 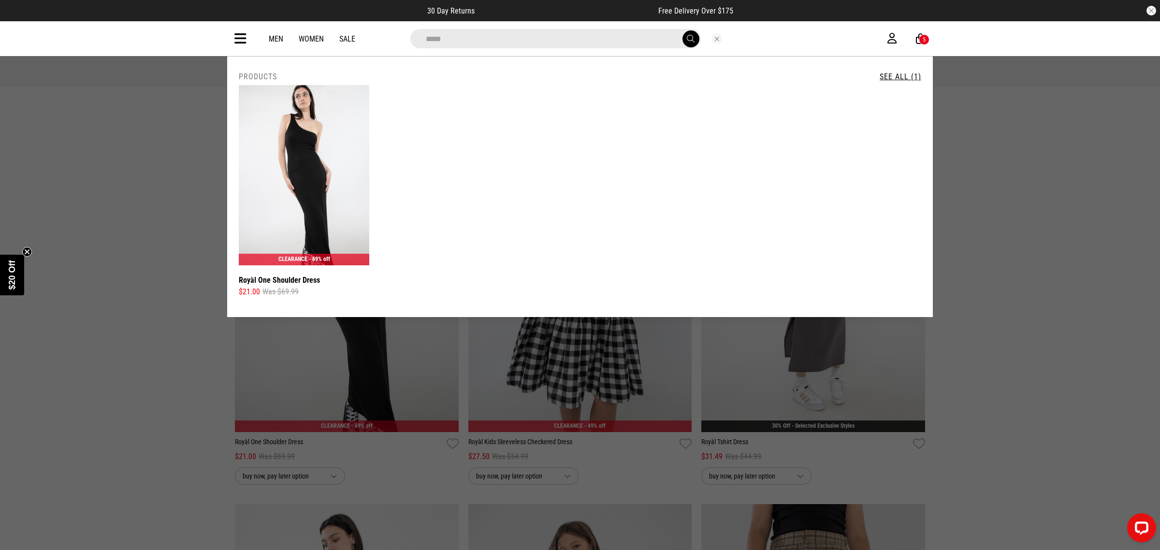 What do you see at coordinates (280, 292) in the screenshot?
I see `span: Was $69.99` at bounding box center [280, 292].